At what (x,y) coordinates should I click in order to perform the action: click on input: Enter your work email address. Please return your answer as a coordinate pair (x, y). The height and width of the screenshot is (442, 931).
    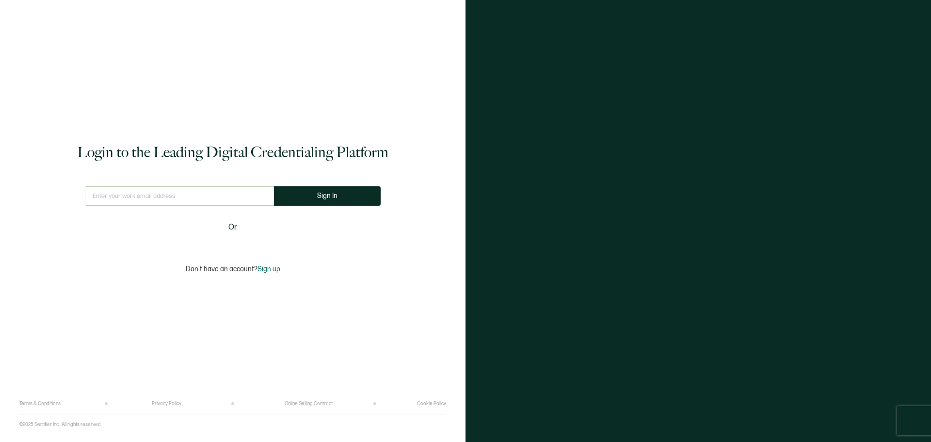
    Looking at the image, I should click on (179, 196).